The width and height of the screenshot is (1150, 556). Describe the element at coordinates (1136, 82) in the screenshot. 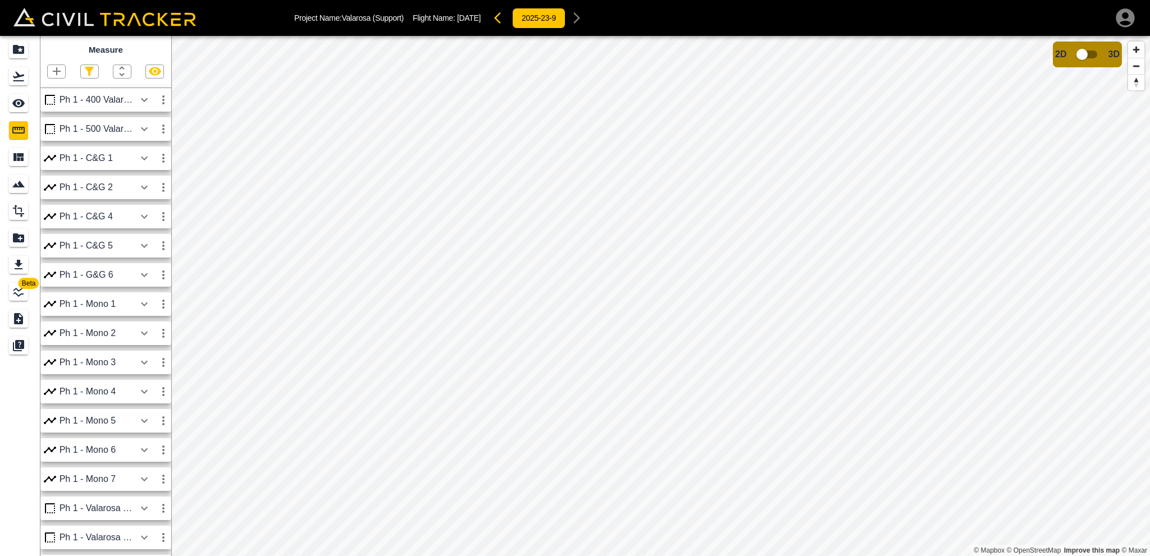

I see `button: Reset bearing to north` at that location.